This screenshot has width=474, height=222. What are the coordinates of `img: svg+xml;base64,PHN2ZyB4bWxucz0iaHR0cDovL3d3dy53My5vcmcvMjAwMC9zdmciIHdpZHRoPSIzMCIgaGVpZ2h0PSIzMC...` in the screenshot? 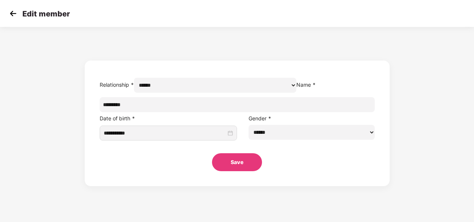 It's located at (13, 13).